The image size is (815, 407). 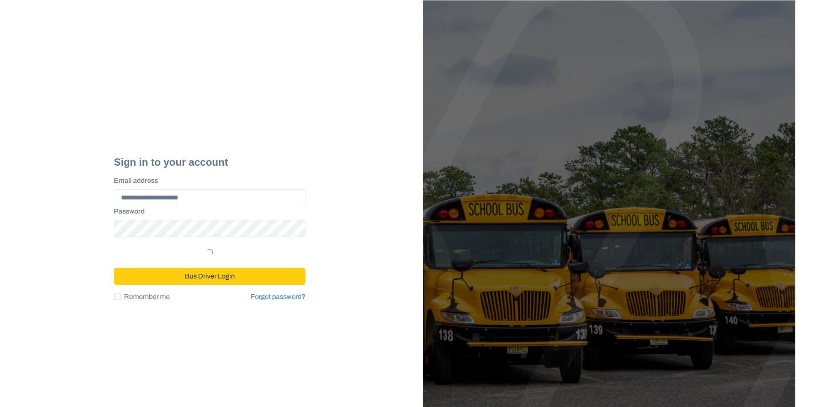 I want to click on a: Forgot password?, so click(x=278, y=297).